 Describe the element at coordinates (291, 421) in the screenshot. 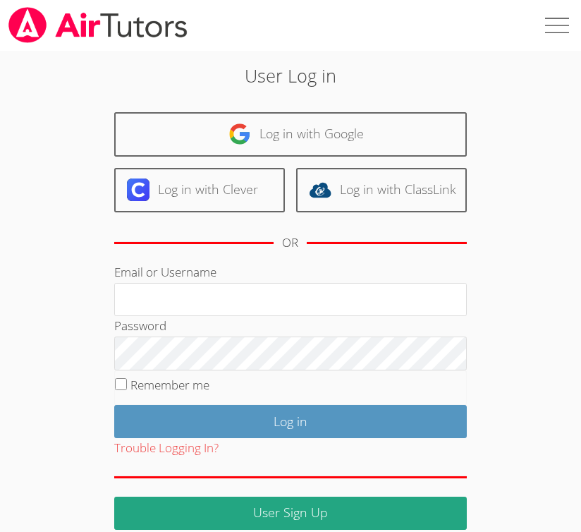

I see `input: Log in` at that location.